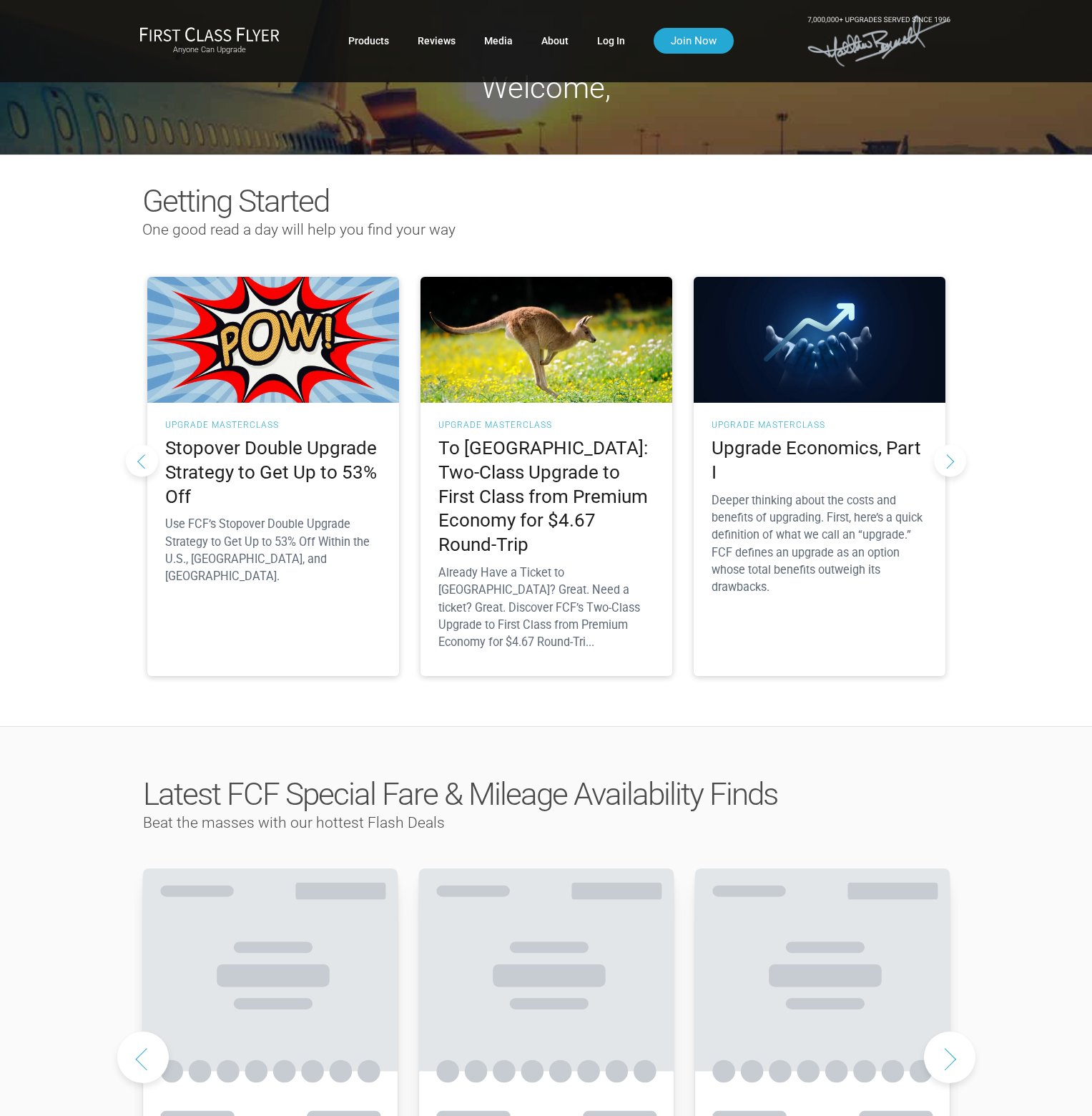  I want to click on small: Anyone Can Upgrade, so click(209, 50).